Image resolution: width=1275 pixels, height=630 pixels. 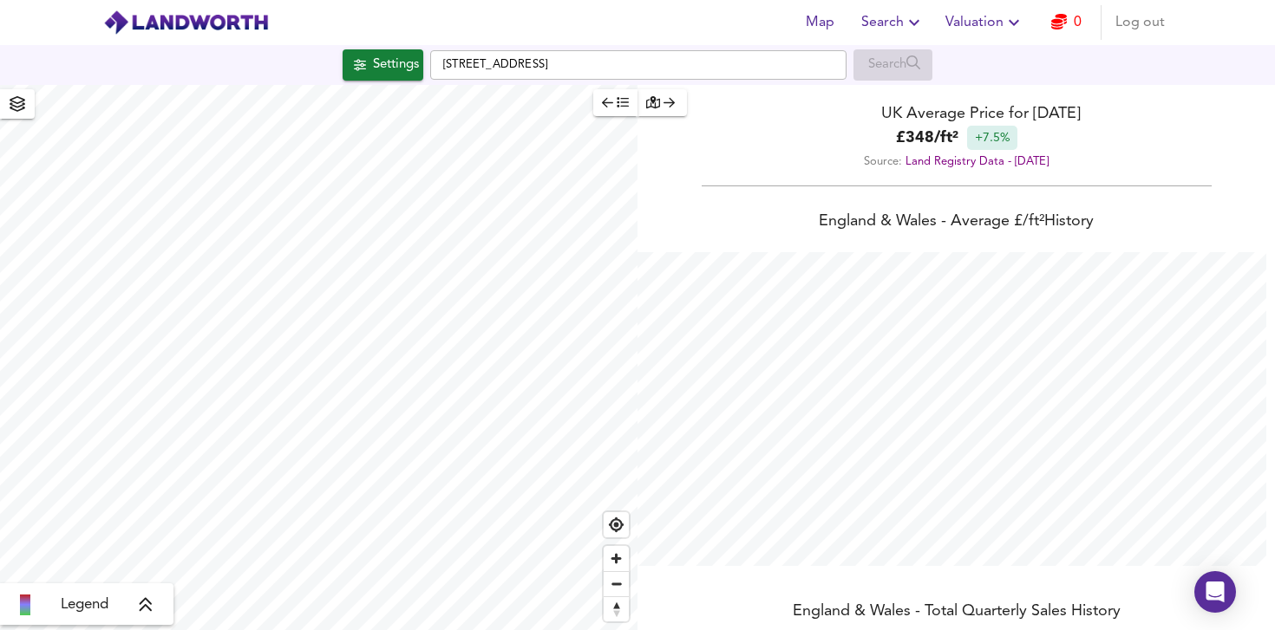 I want to click on button: Find my location, so click(x=616, y=525).